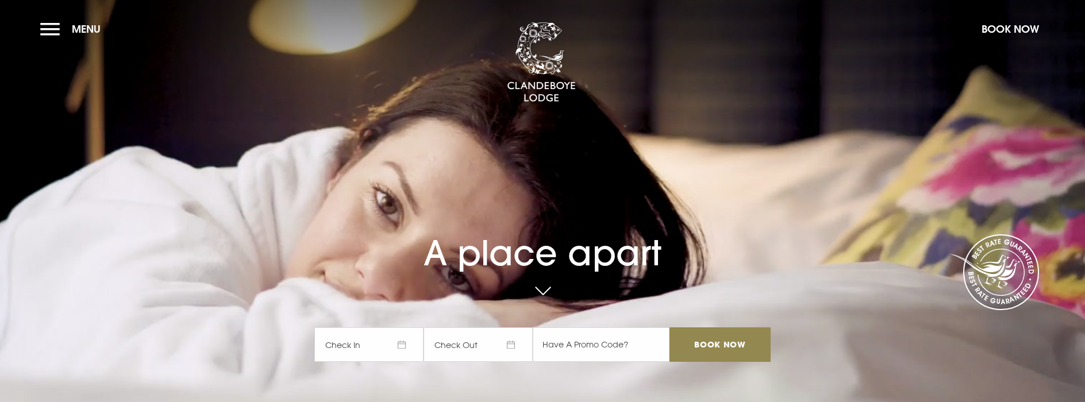 The image size is (1085, 402). I want to click on button: Menu, so click(73, 29).